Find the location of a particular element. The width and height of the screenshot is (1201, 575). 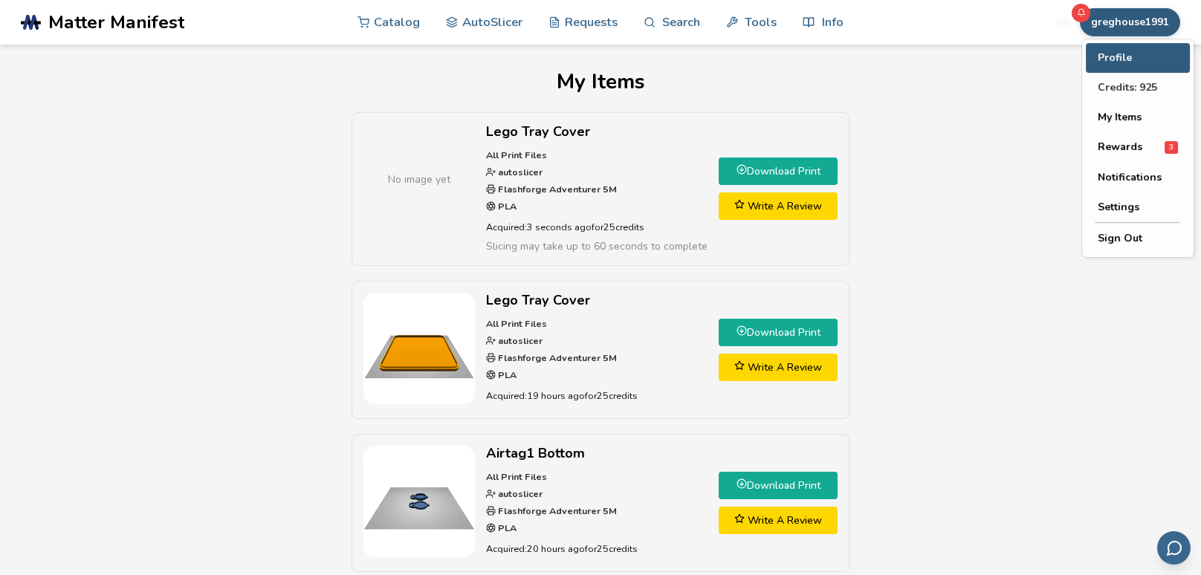

button: Send feedback via email is located at coordinates (1173, 548).